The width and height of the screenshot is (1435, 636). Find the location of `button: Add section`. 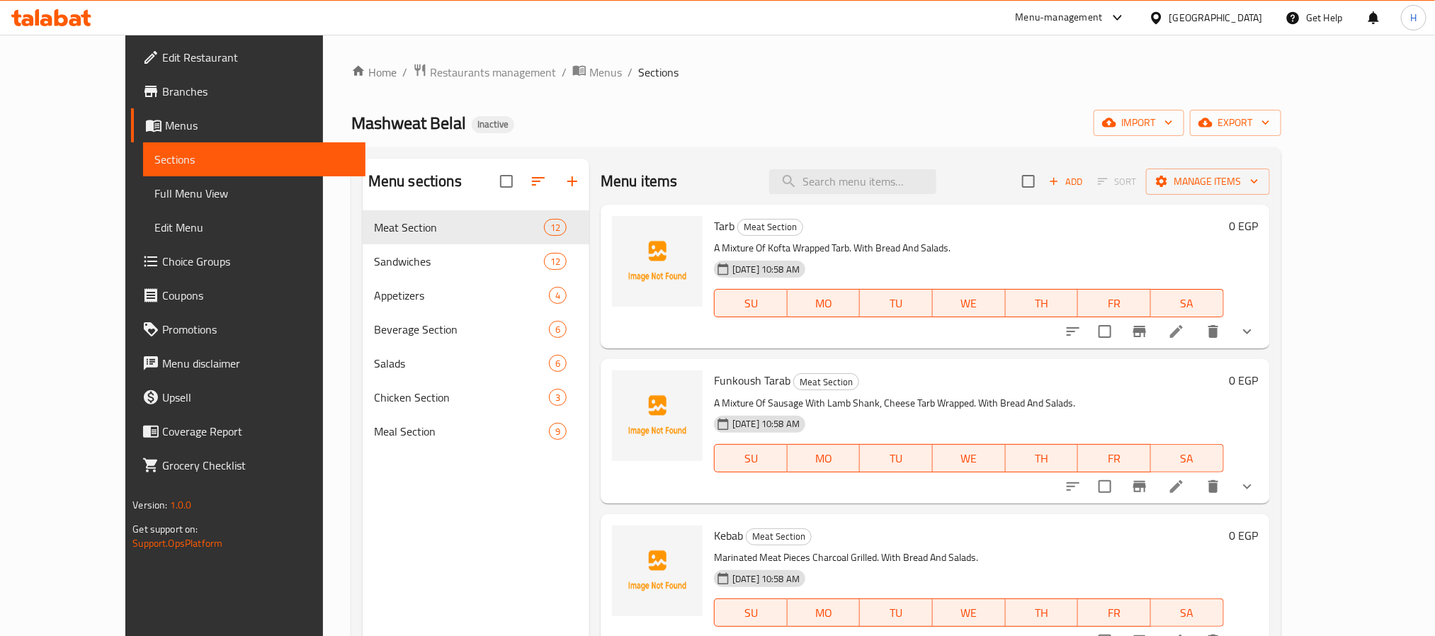

button: Add section is located at coordinates (572, 181).